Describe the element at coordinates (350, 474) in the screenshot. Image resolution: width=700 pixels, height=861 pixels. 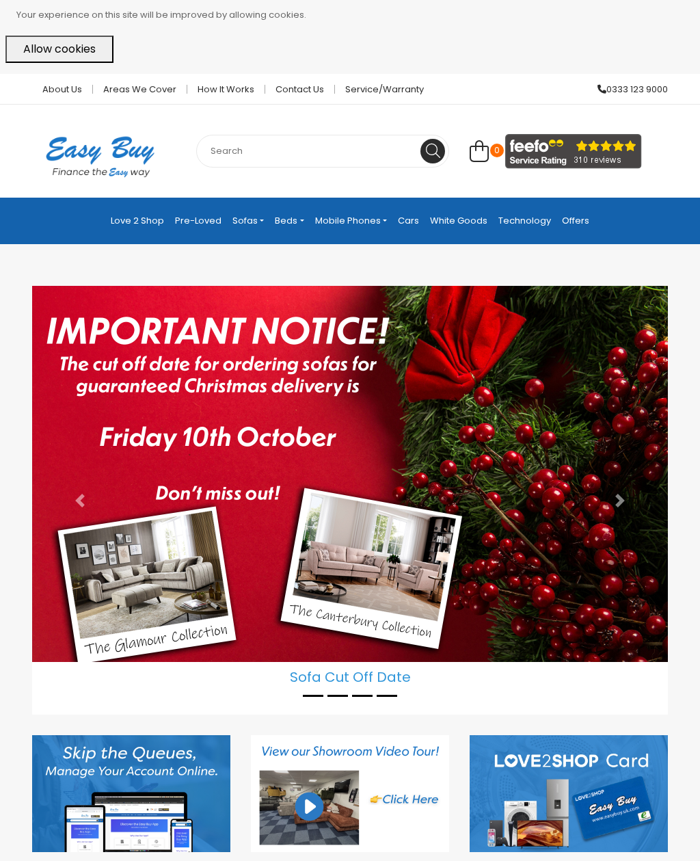
I see `img: Sofa Cut Off Date` at that location.